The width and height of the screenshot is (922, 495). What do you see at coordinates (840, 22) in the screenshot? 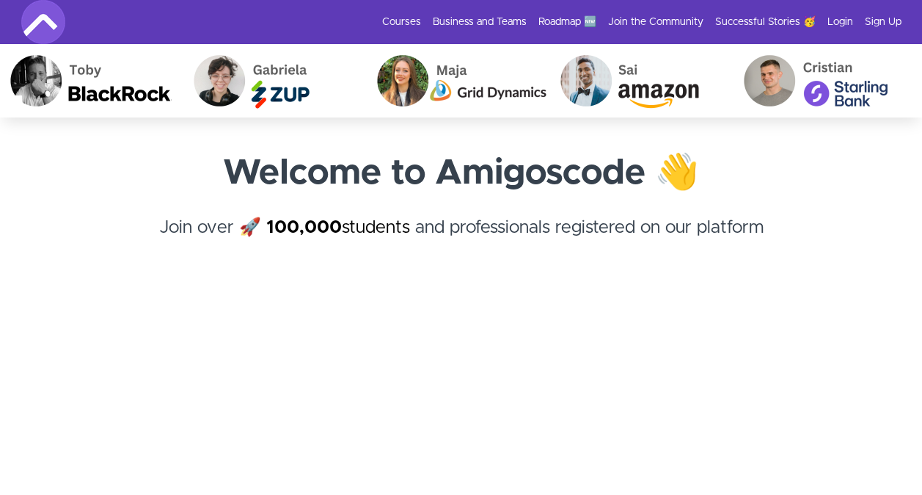
I see `a: Login` at bounding box center [840, 22].